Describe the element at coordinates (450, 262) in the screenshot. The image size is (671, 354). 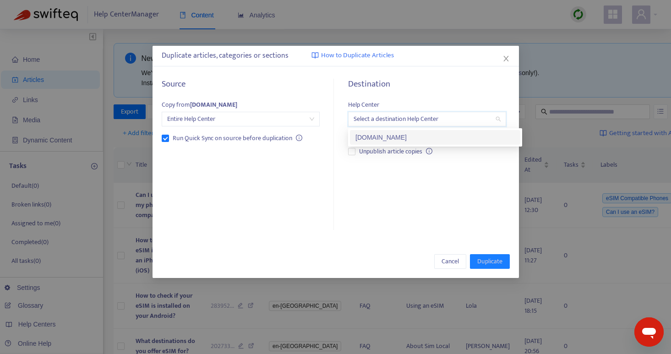
I see `span: Cancel` at that location.